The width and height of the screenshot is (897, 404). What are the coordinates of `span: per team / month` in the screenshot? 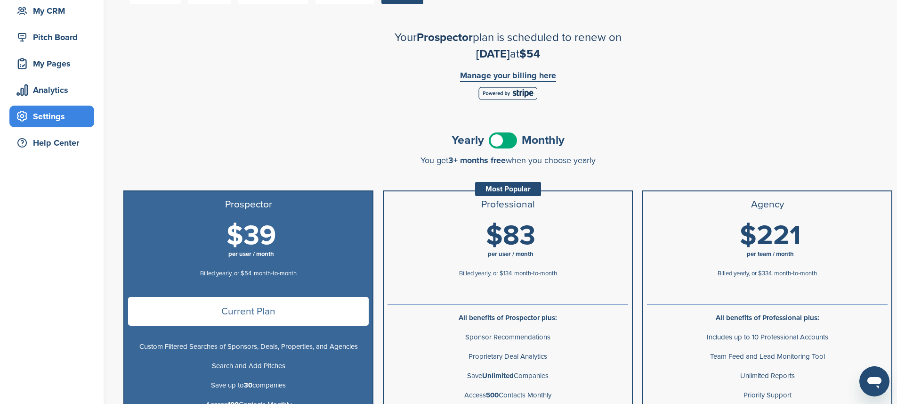 It's located at (771, 254).